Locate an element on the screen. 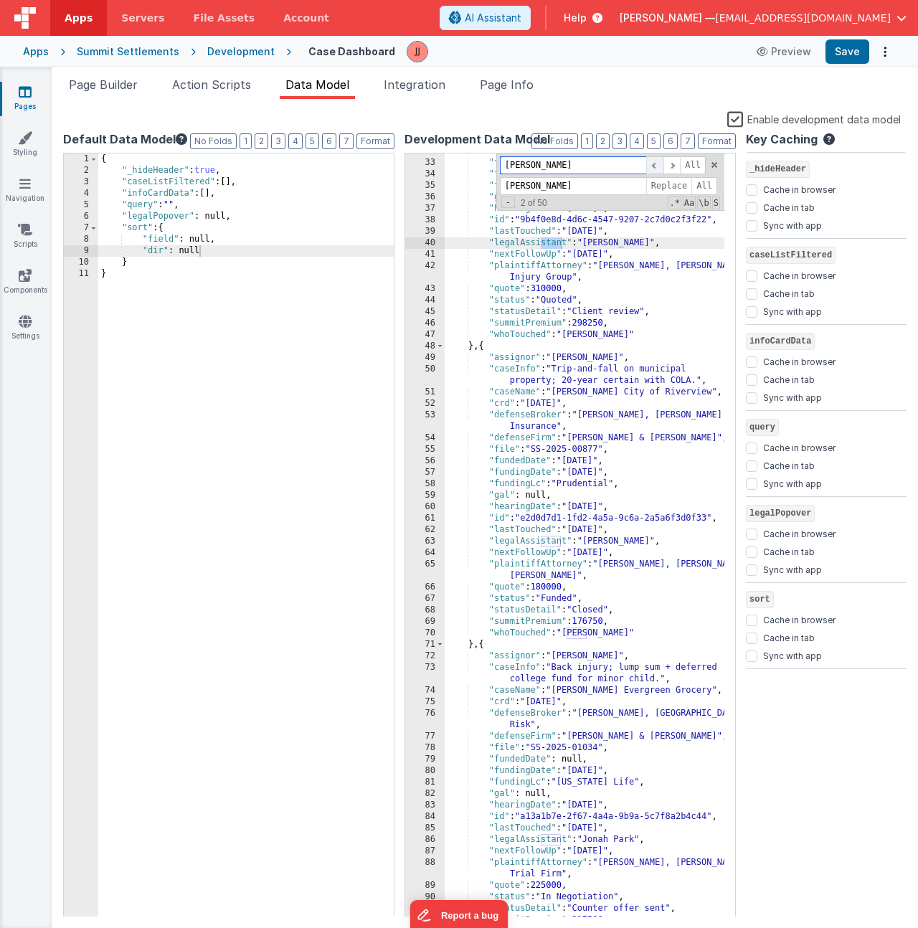 Image resolution: width=918 pixels, height=928 pixels. div: 38 is located at coordinates (425, 220).